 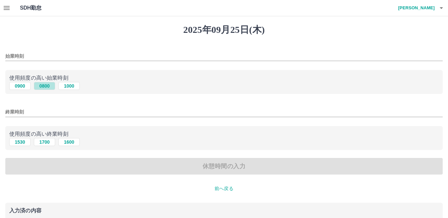 I want to click on p: 使用頻度の高い終業時刻, so click(x=224, y=134).